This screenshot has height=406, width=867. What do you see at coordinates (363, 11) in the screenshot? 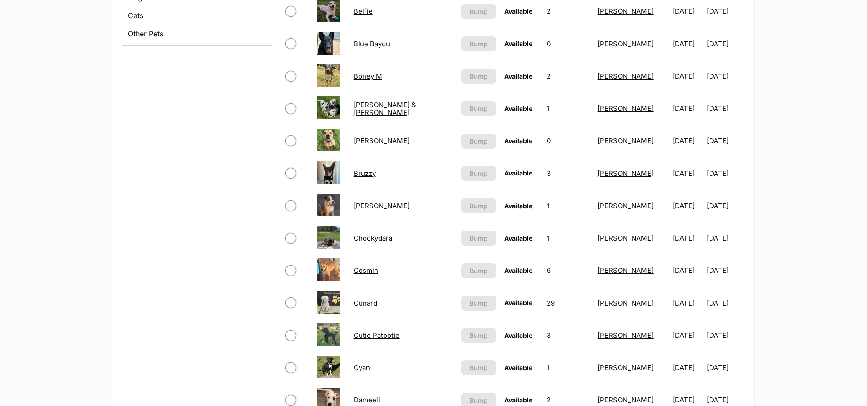
I see `a: Belfie` at bounding box center [363, 11].